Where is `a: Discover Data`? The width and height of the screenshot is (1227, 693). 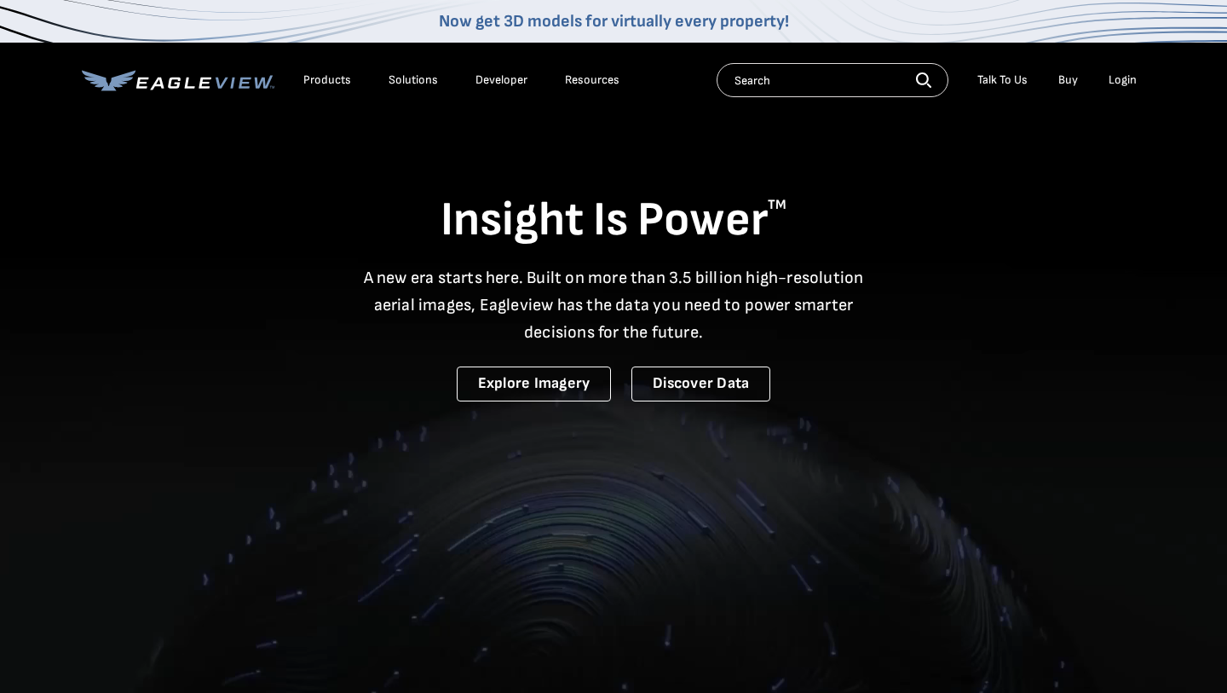
a: Discover Data is located at coordinates (700, 383).